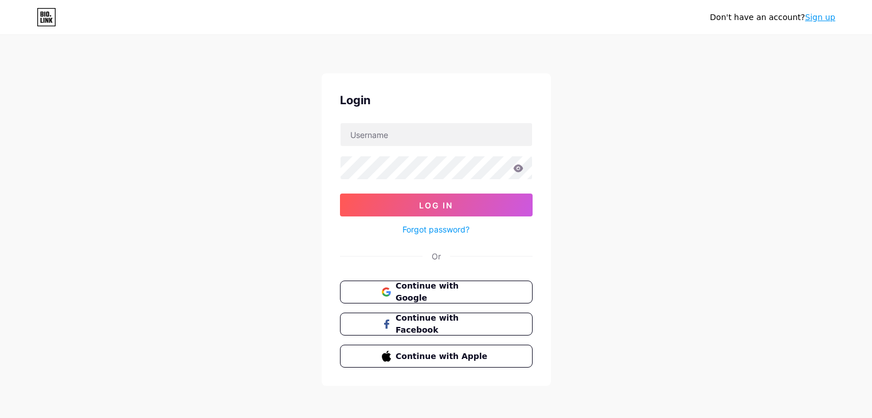 The width and height of the screenshot is (872, 418). What do you see at coordinates (820, 17) in the screenshot?
I see `a: Sign up` at bounding box center [820, 17].